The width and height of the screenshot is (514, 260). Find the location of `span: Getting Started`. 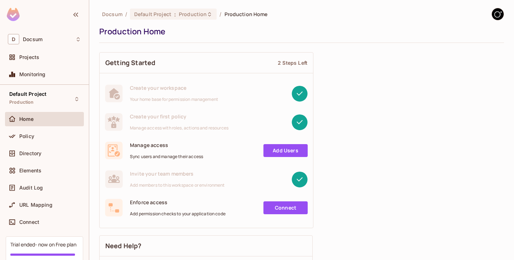

span: Getting Started is located at coordinates (130, 63).